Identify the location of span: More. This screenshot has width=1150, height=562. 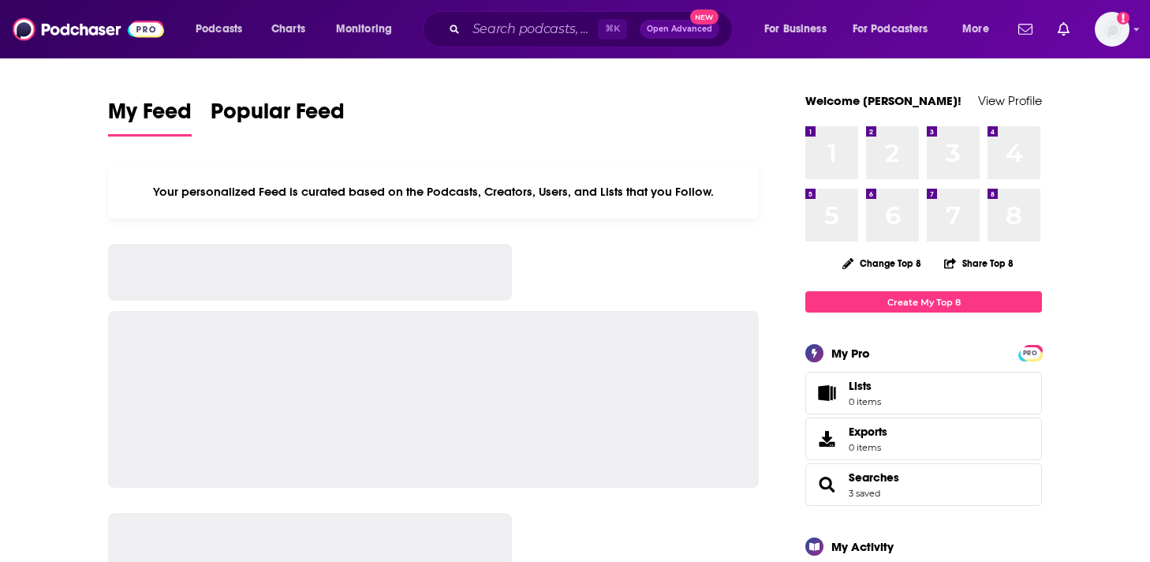
(976, 29).